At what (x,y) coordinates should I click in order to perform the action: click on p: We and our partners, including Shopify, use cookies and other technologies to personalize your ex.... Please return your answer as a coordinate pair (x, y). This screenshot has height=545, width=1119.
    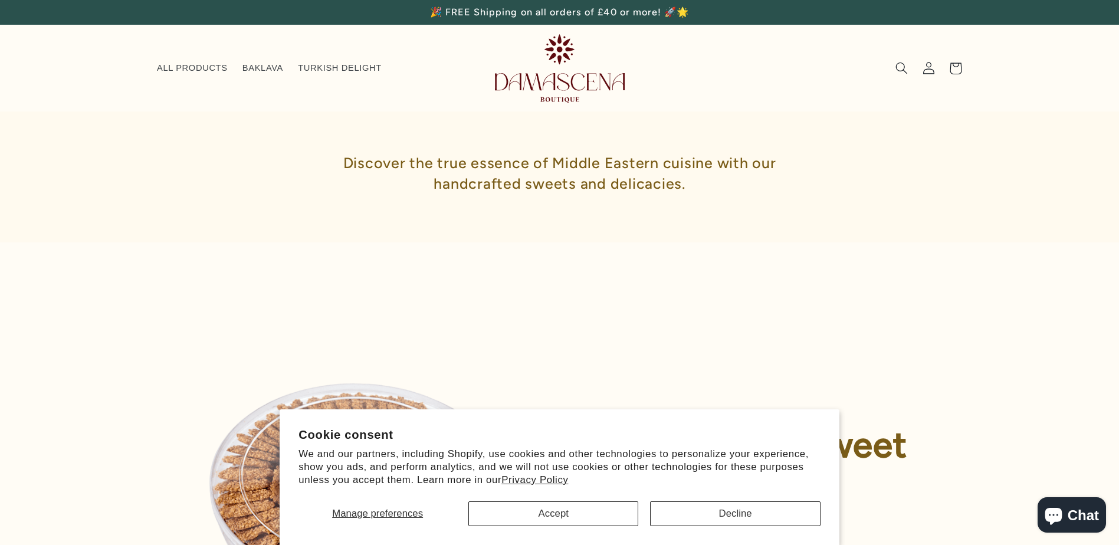
    Looking at the image, I should click on (559, 467).